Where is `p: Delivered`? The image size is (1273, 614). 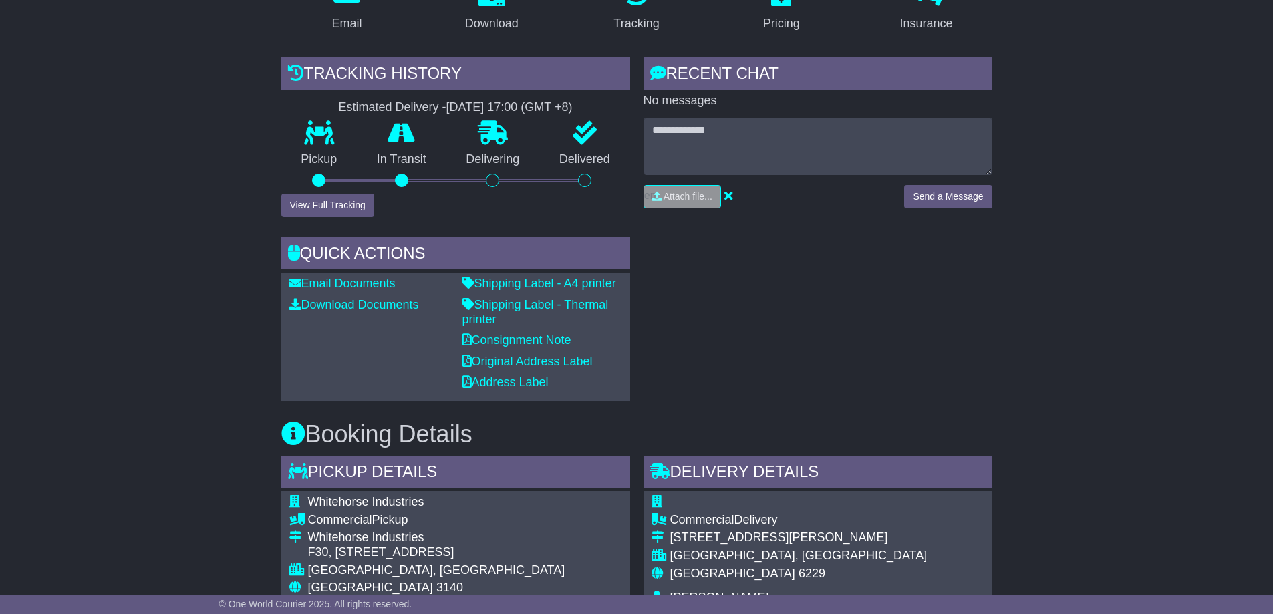
p: Delivered is located at coordinates (585, 160).